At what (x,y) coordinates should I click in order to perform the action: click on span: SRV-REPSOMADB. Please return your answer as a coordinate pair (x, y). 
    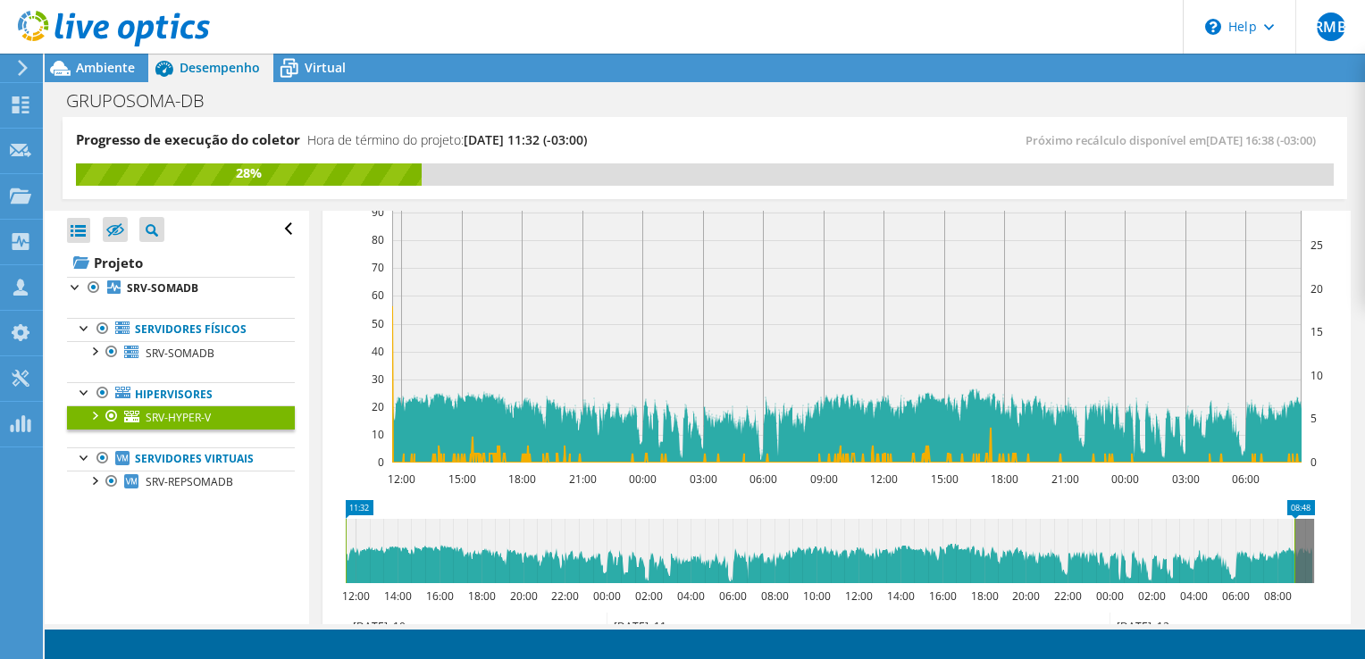
    Looking at the image, I should click on (189, 481).